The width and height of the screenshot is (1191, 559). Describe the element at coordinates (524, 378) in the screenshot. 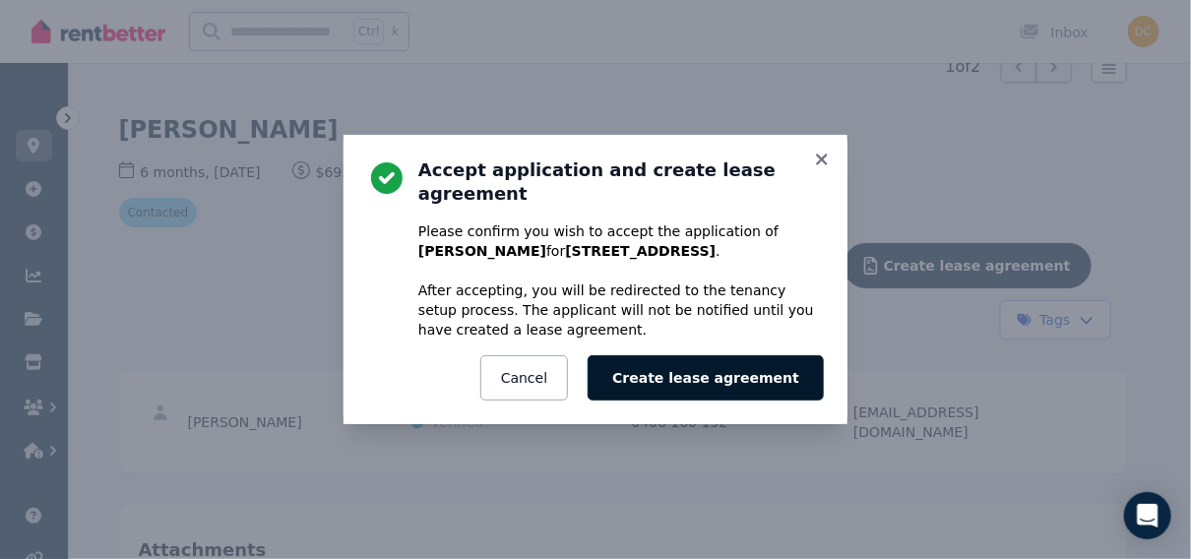

I see `button: Cancel` at that location.